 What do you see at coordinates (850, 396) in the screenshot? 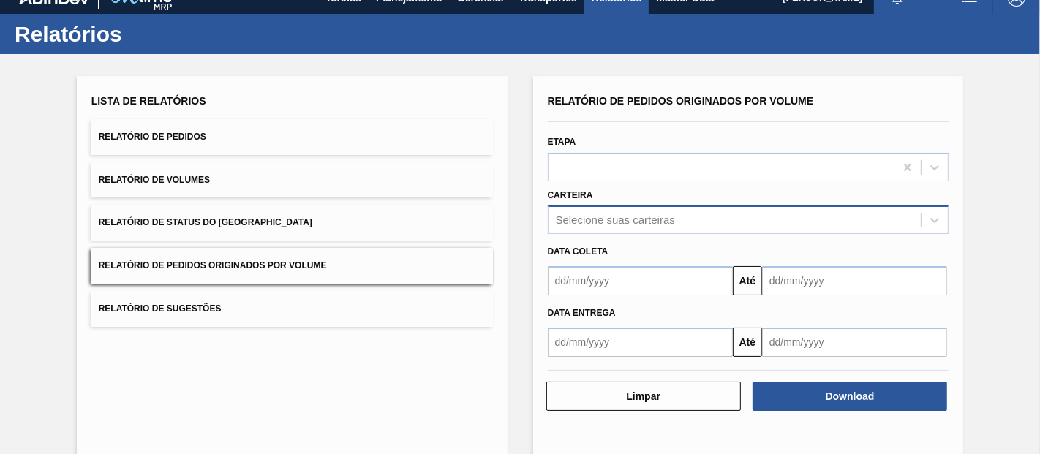
I see `button: Download` at bounding box center [850, 396].